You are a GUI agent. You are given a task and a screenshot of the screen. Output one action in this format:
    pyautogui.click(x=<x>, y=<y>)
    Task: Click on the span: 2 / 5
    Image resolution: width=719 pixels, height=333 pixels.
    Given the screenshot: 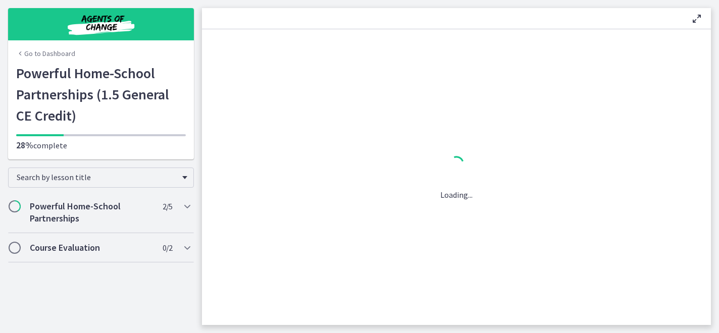 What is the action you would take?
    pyautogui.click(x=167, y=206)
    